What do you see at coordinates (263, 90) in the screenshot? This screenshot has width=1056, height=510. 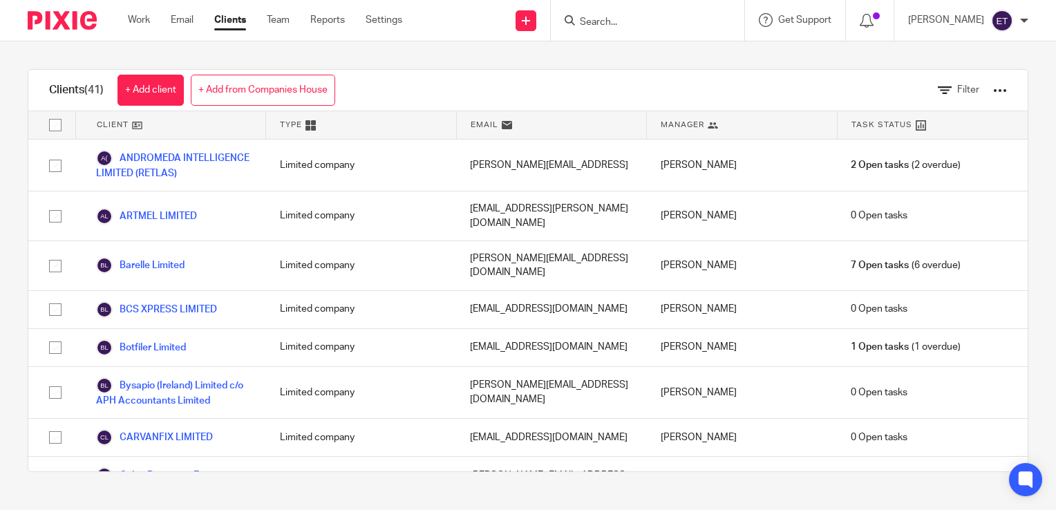 I see `a: + Add from Companies House` at bounding box center [263, 90].